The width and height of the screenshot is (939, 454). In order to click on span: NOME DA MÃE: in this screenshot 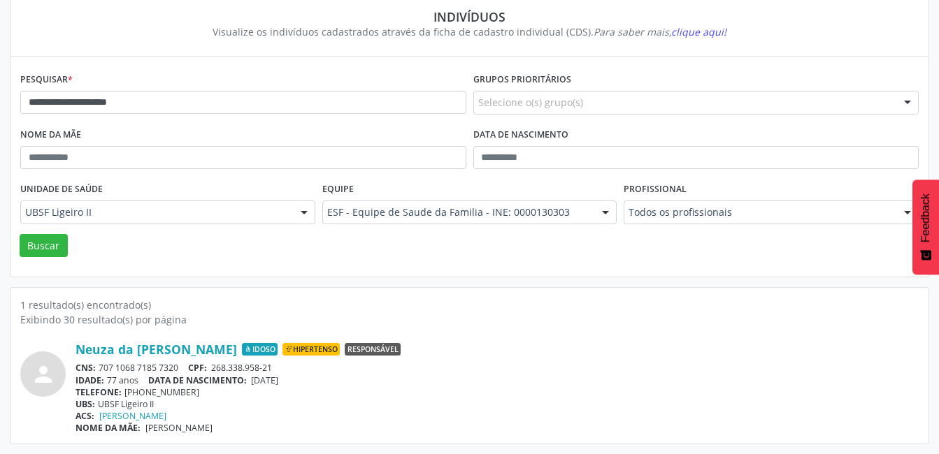, I will do `click(108, 428)`.